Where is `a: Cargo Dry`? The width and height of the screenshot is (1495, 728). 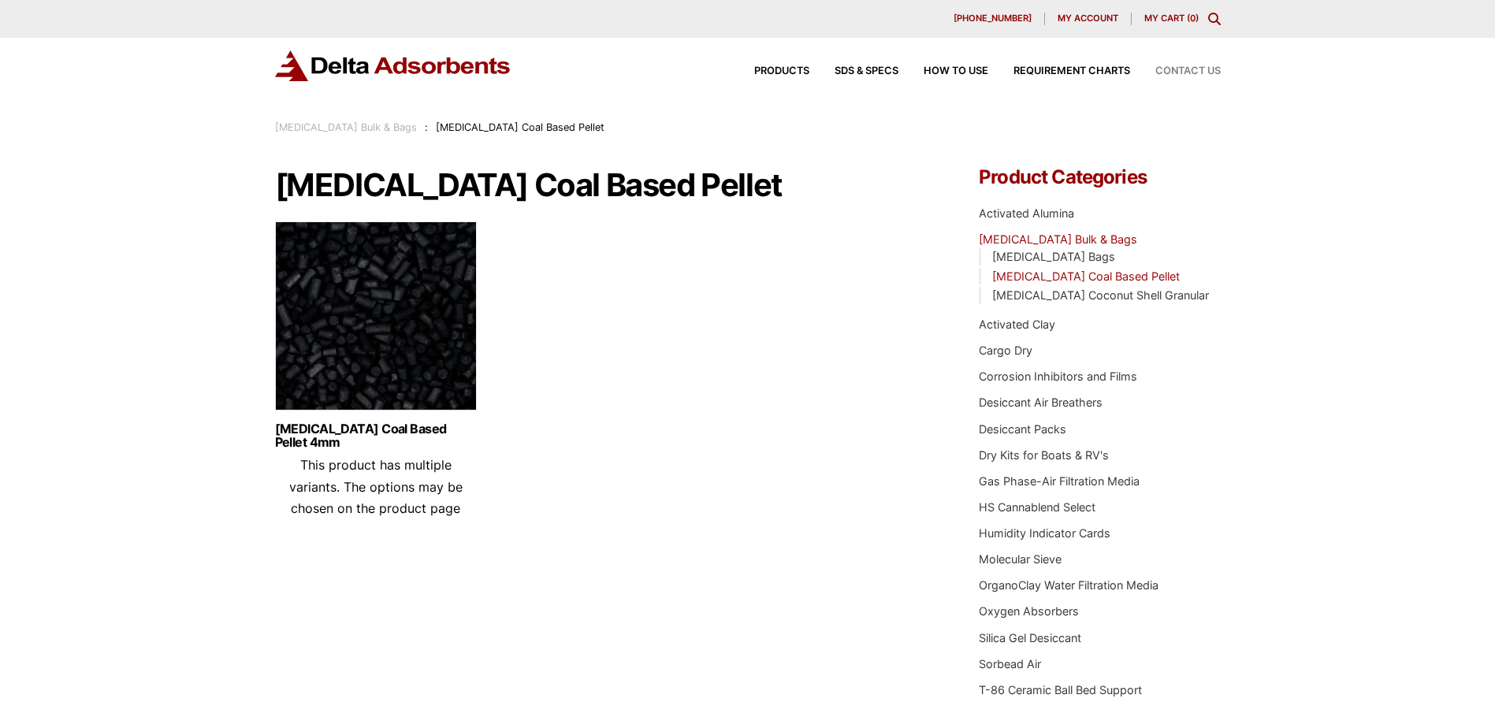 a: Cargo Dry is located at coordinates (1006, 350).